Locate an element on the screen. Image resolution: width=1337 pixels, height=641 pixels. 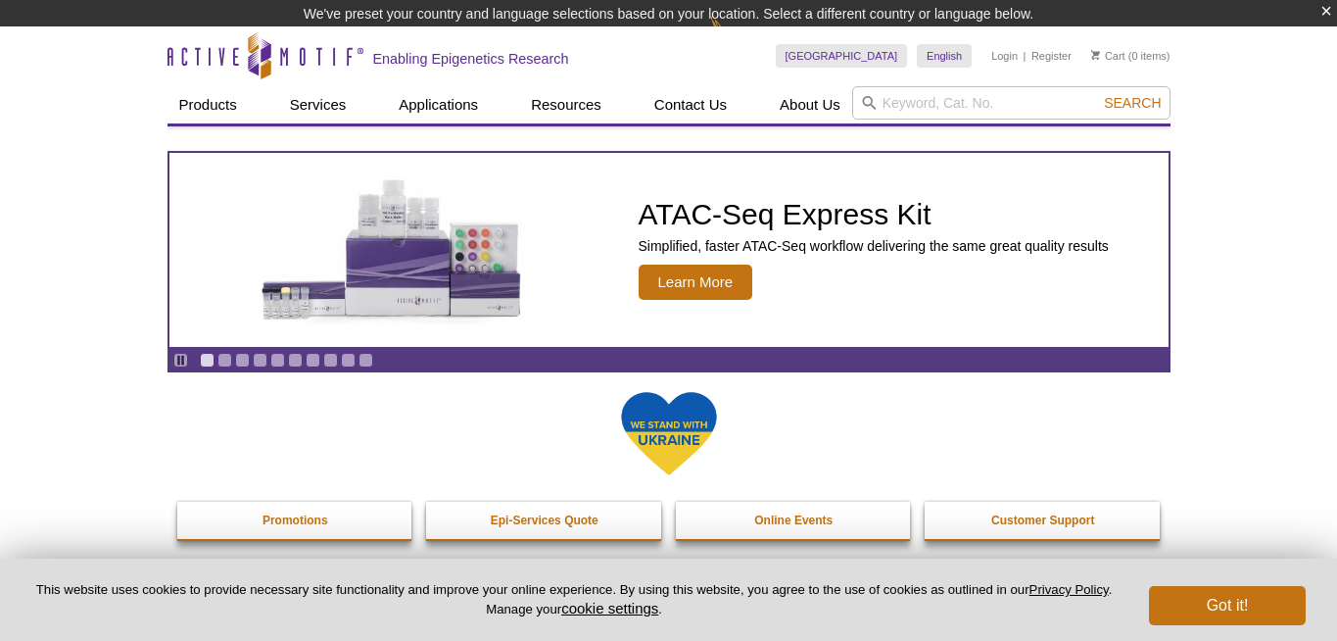
a: Go to slide 1 is located at coordinates (207, 360).